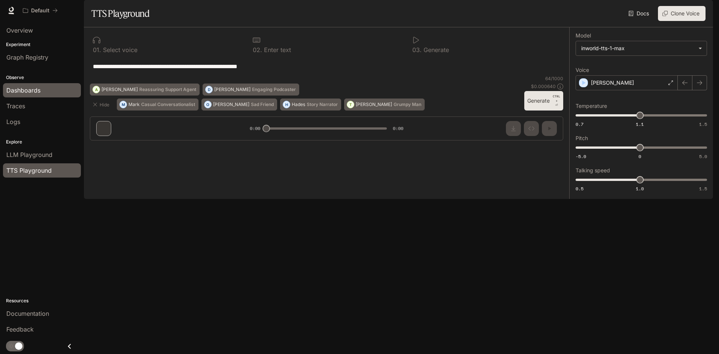  I want to click on span: 0.5, so click(579, 188).